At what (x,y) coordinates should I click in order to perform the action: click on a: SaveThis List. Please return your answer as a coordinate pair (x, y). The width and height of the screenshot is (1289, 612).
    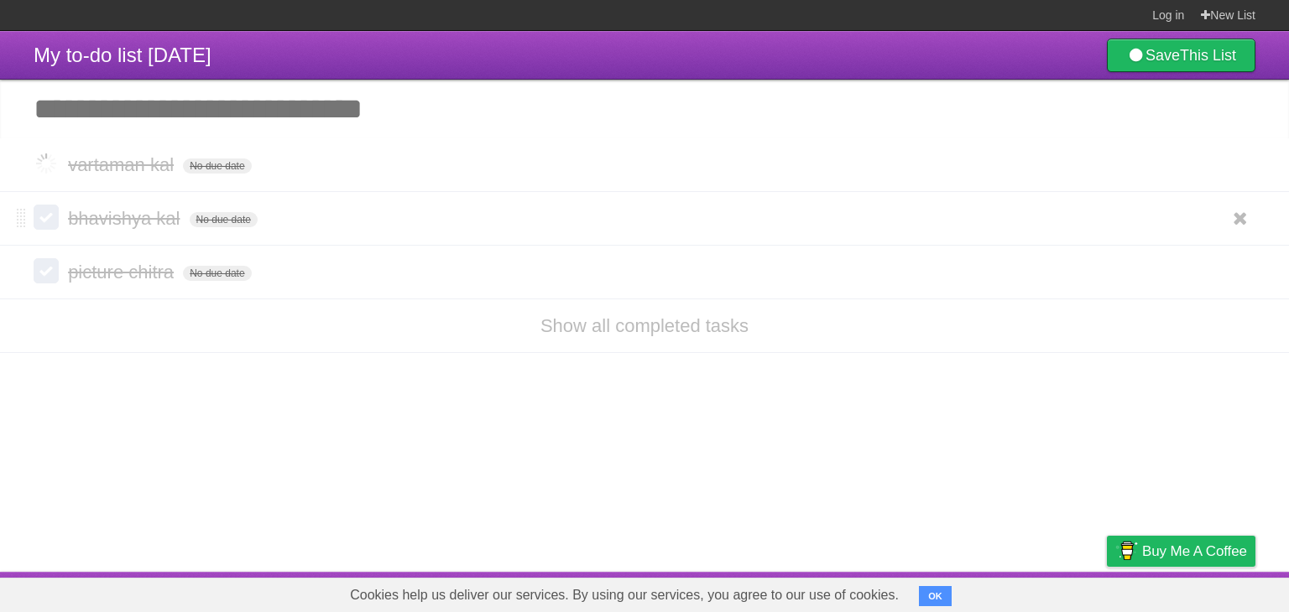
    Looking at the image, I should click on (1180, 55).